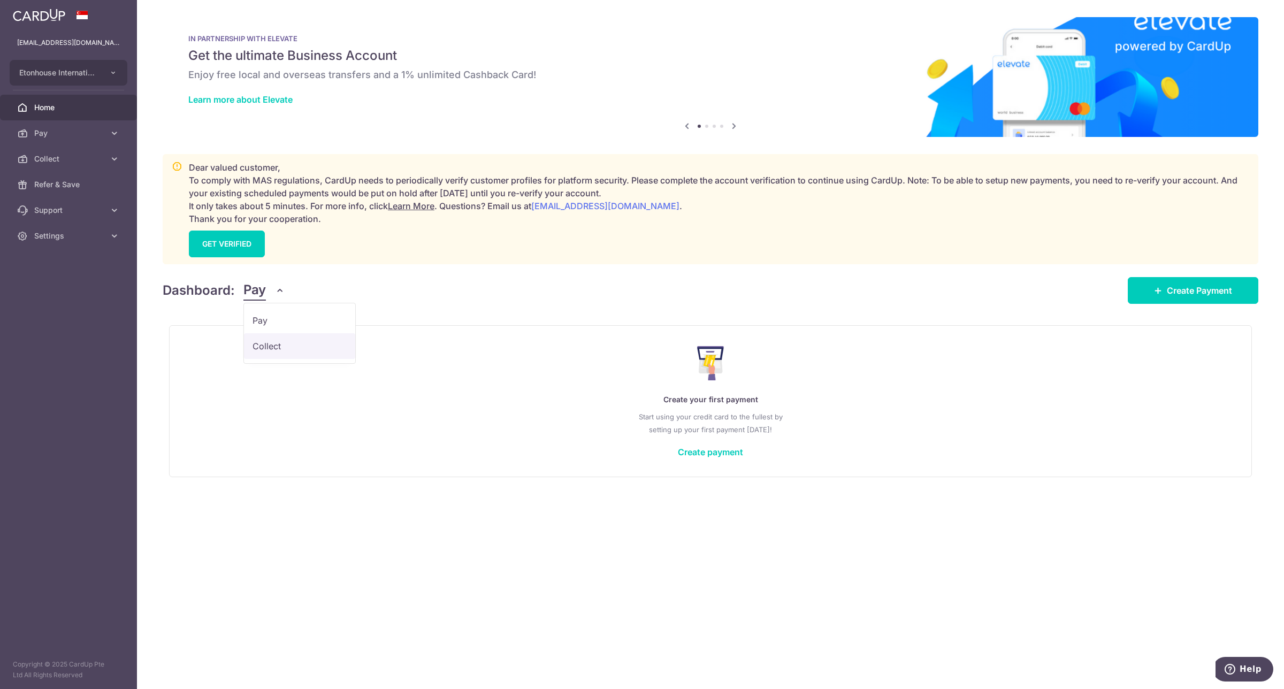  What do you see at coordinates (710, 75) in the screenshot?
I see `h6: Enjoy free local and overseas transfers and a 1% unlimited Cashback Card!` at bounding box center [710, 75].